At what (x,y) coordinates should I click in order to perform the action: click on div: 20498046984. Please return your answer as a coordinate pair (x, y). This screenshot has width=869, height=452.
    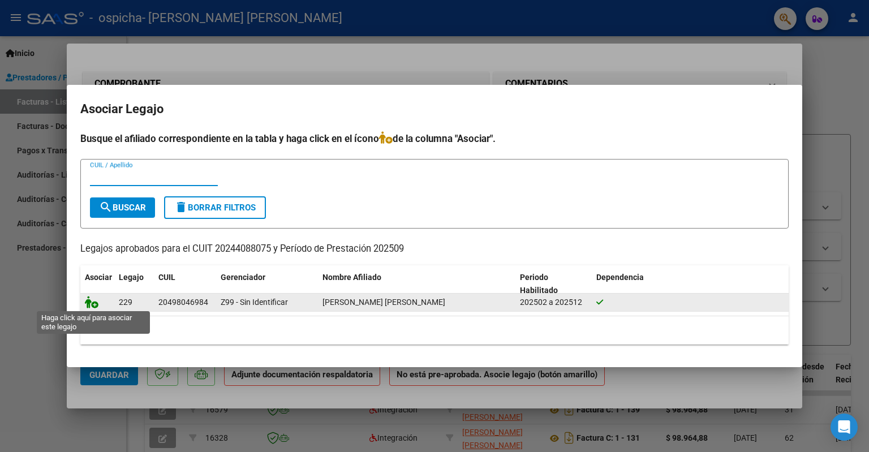
    Looking at the image, I should click on (183, 302).